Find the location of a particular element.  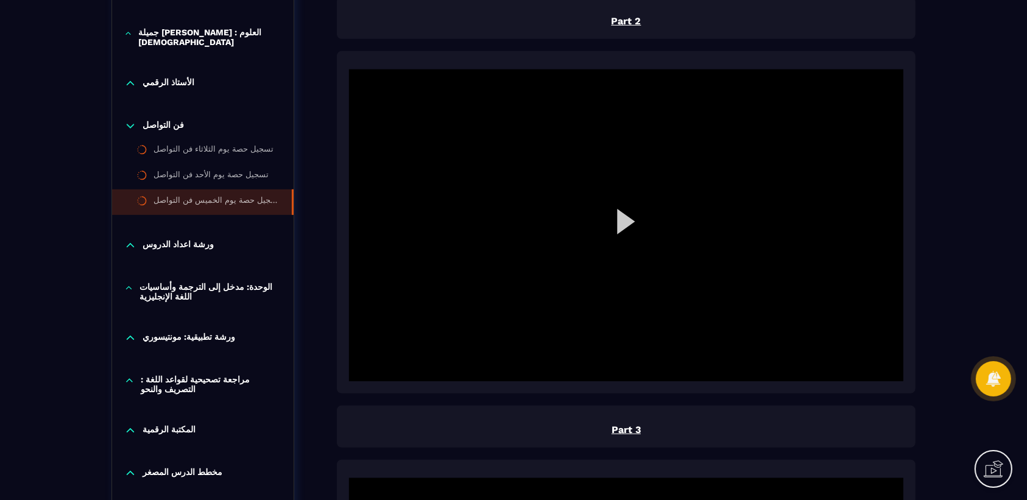

p: الأستاذ الرقمي is located at coordinates (168, 83).